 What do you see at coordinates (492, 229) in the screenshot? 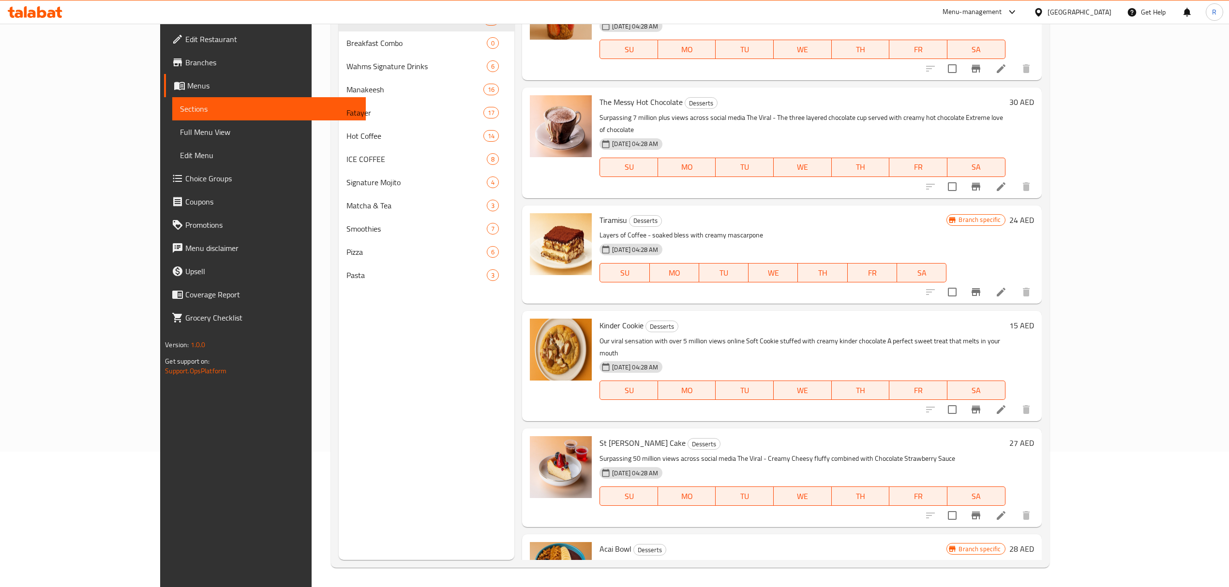
I see `span: 7` at bounding box center [492, 229].